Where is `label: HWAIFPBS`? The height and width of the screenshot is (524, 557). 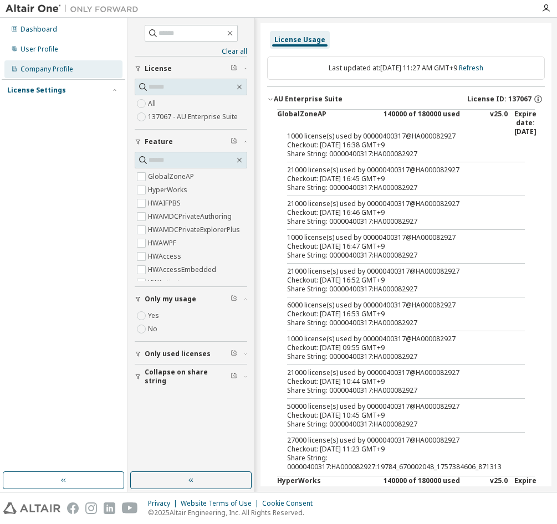 label: HWAIFPBS is located at coordinates (165, 203).